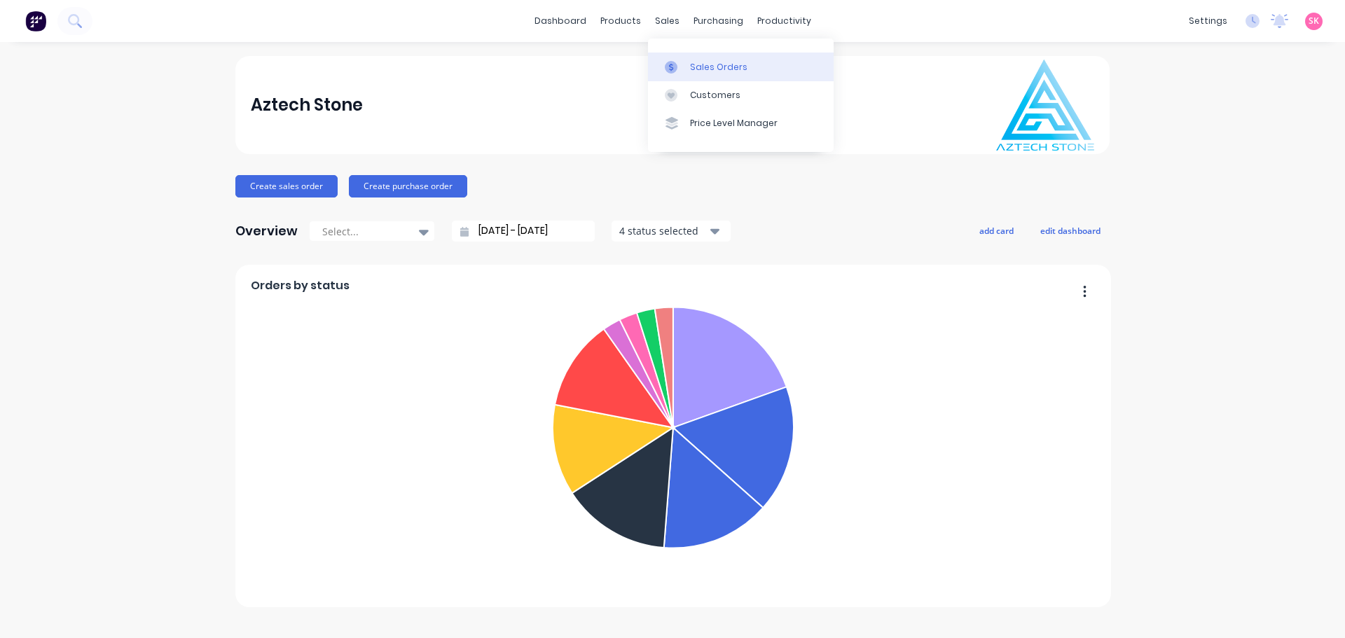 This screenshot has height=638, width=1345. Describe the element at coordinates (560, 21) in the screenshot. I see `a: dashboard` at that location.